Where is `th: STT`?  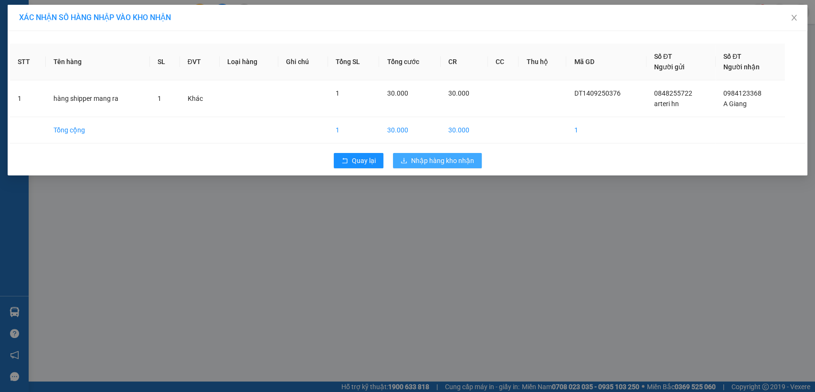 th: STT is located at coordinates (28, 62).